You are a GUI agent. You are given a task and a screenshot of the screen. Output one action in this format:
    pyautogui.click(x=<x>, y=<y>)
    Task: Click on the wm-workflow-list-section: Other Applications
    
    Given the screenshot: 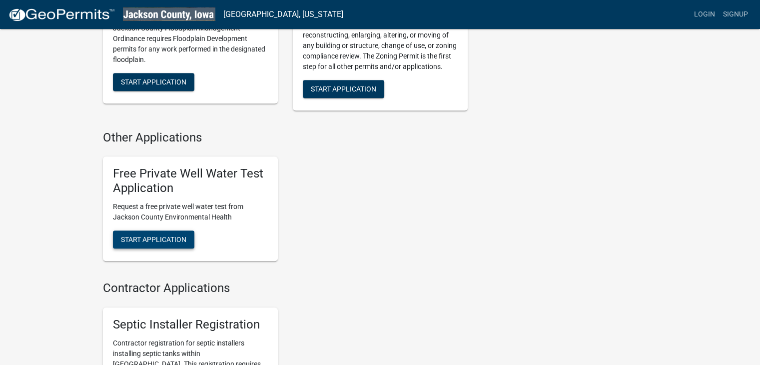 What is the action you would take?
    pyautogui.click(x=285, y=199)
    